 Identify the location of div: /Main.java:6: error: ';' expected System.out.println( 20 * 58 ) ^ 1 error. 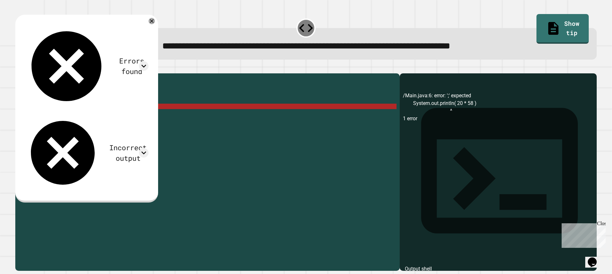
(498, 181).